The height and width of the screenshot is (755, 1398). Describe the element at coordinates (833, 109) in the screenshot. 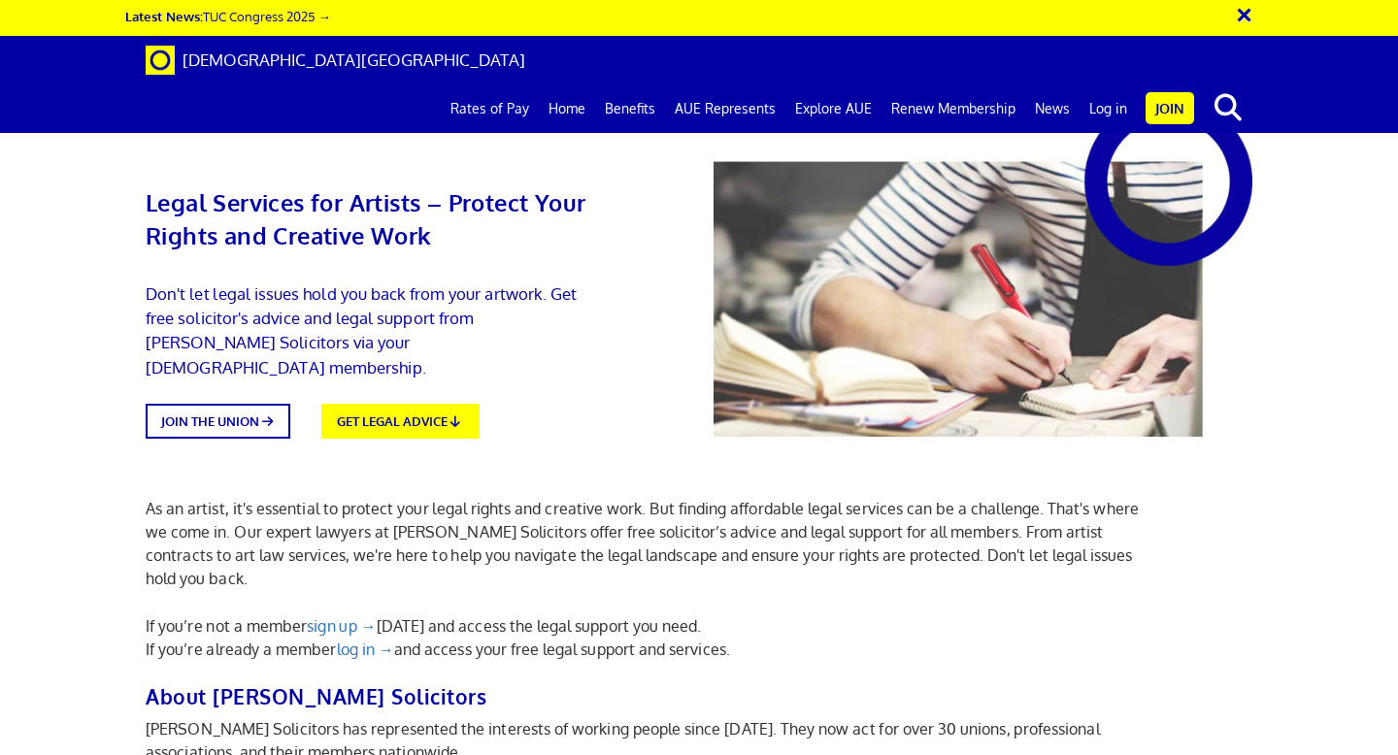

I see `a: Explore AUE` at that location.